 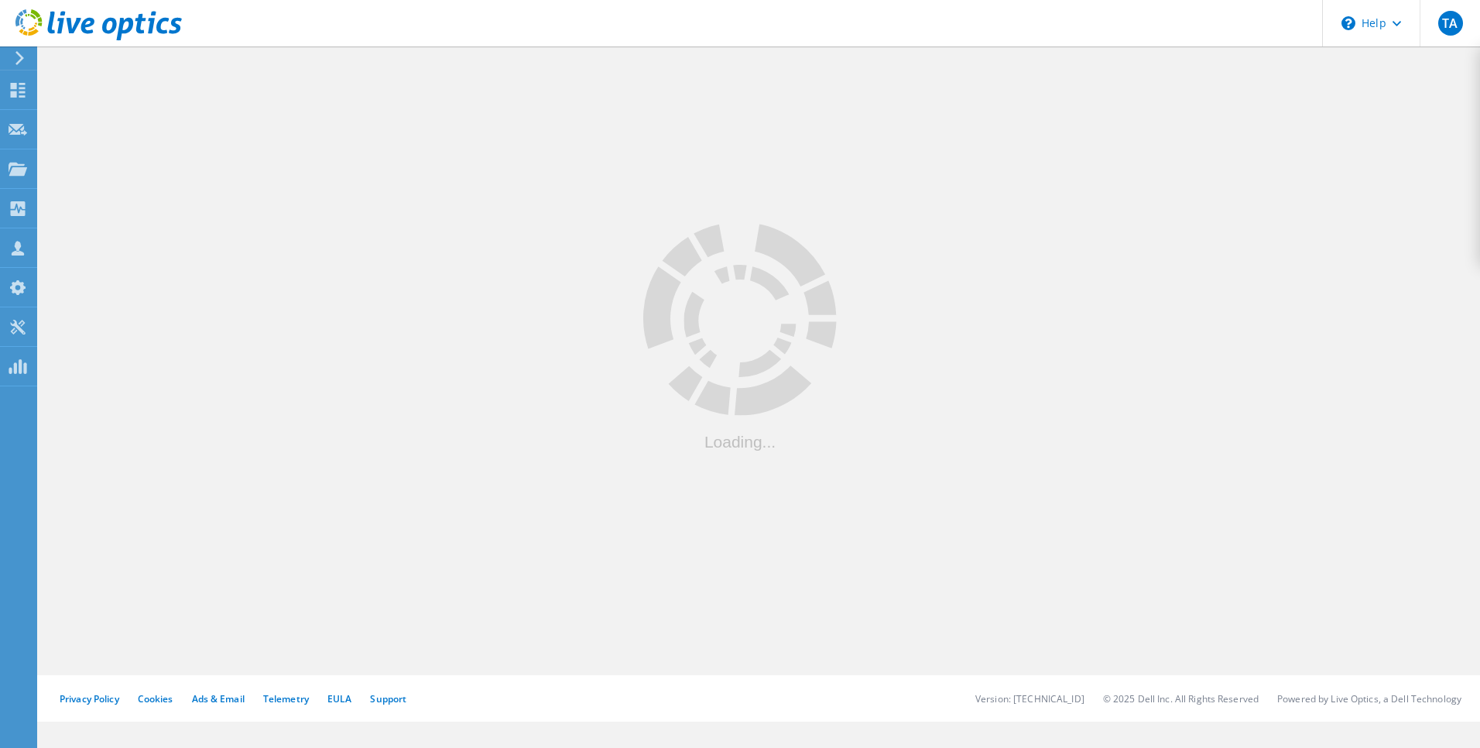 What do you see at coordinates (1450, 23) in the screenshot?
I see `span: TA` at bounding box center [1450, 23].